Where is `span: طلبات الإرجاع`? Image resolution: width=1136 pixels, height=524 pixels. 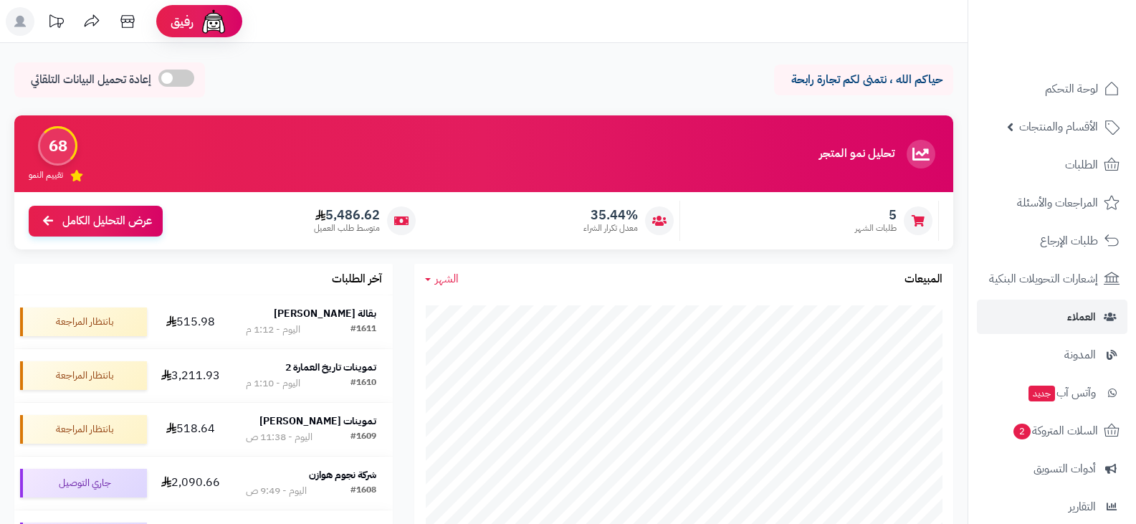 span: طلبات الإرجاع is located at coordinates (1069, 241).